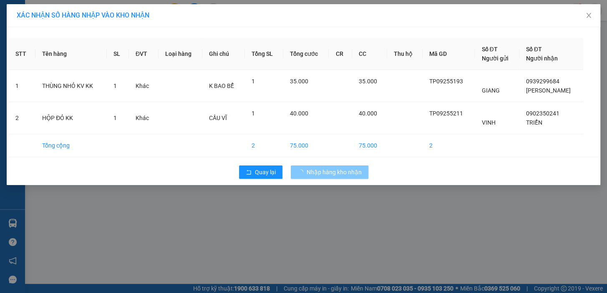 The height and width of the screenshot is (293, 607). Describe the element at coordinates (22, 86) in the screenshot. I see `td: 1` at that location.